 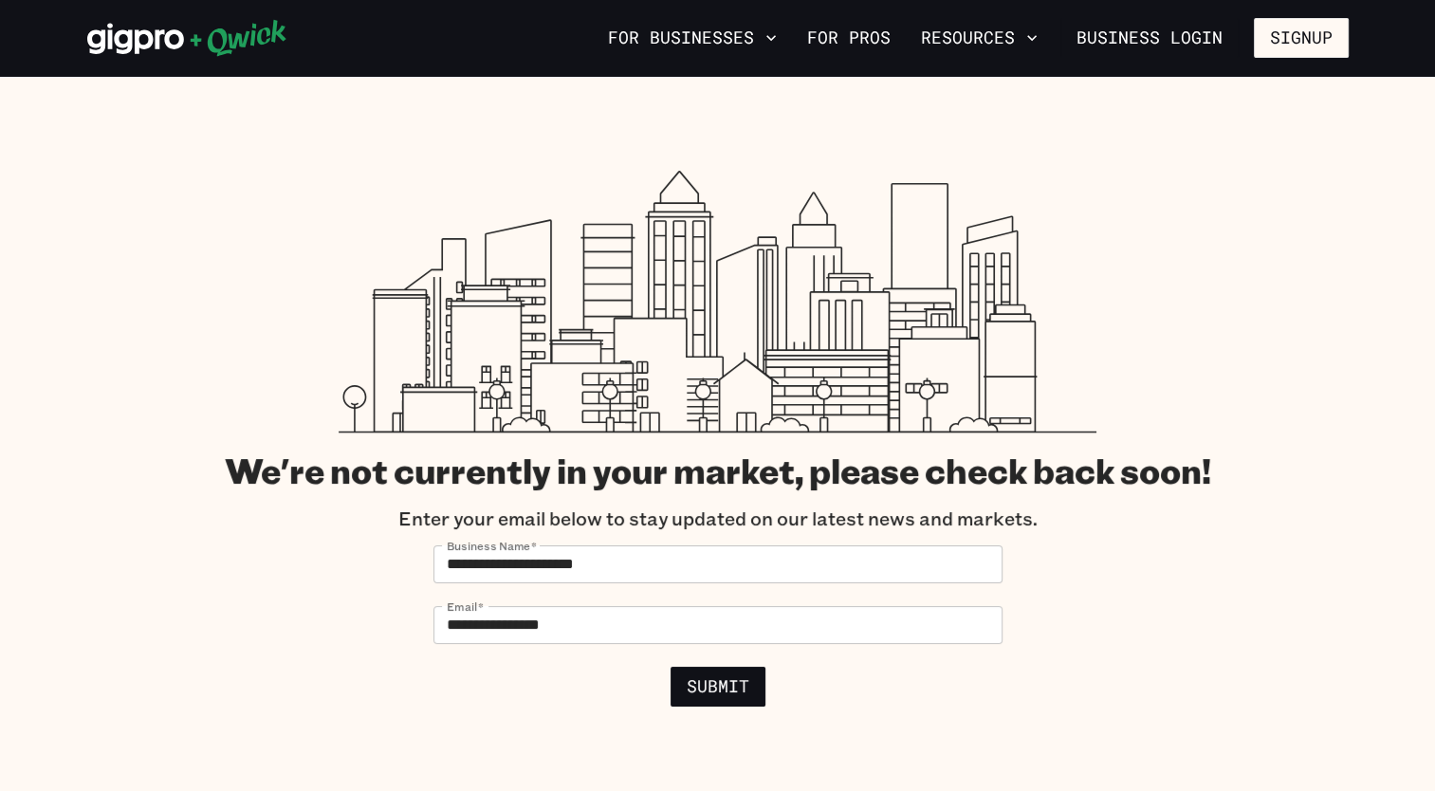 I want to click on span: We're not currently in your market, please check back soon!, so click(x=718, y=469).